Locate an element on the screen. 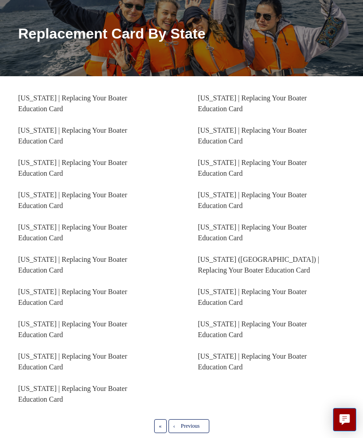 The image size is (363, 438). div: Live chat is located at coordinates (345, 420).